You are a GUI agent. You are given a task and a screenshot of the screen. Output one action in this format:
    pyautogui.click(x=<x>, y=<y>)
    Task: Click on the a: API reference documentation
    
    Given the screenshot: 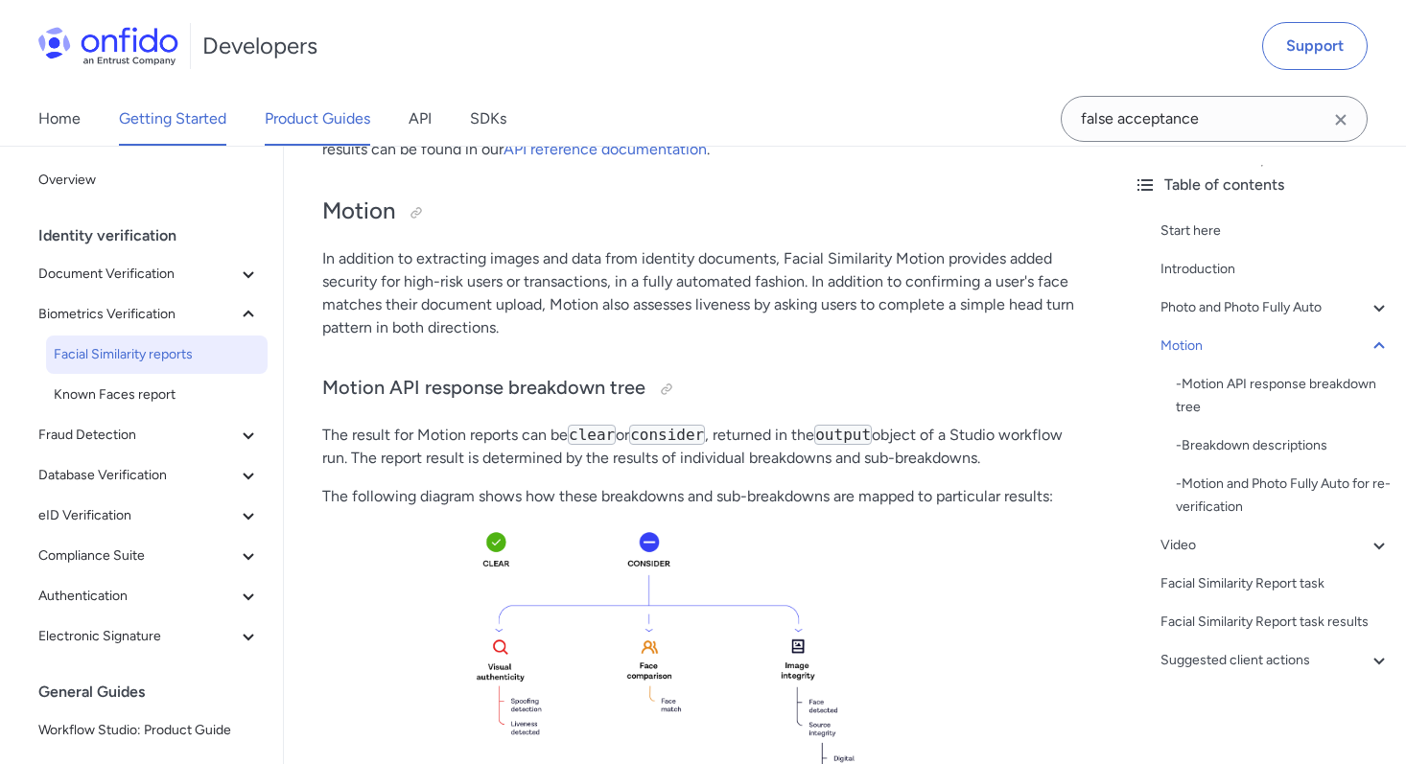 What is the action you would take?
    pyautogui.click(x=605, y=149)
    